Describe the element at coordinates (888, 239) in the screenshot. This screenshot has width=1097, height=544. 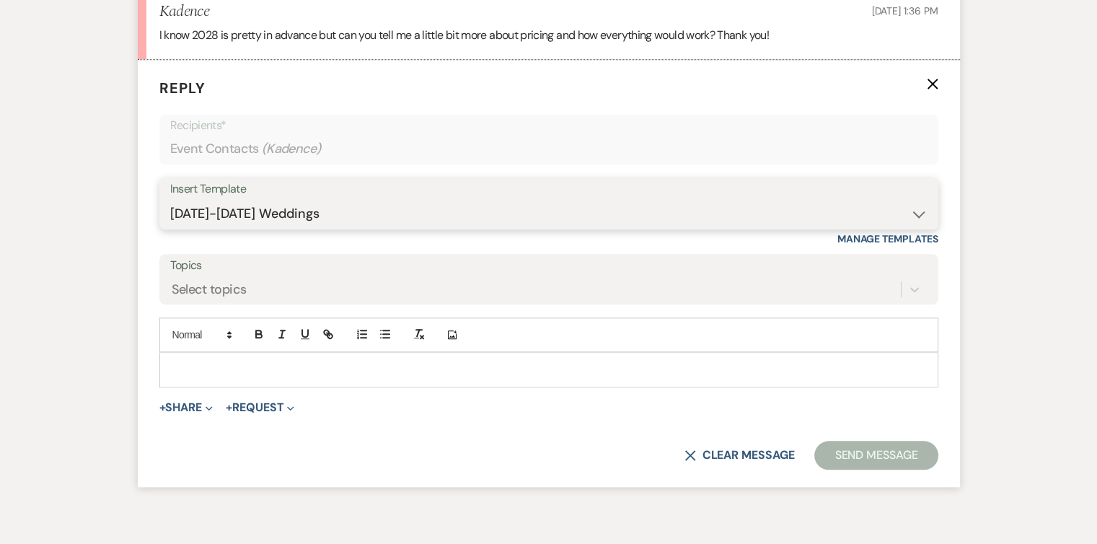
I see `a: Manage Templates` at that location.